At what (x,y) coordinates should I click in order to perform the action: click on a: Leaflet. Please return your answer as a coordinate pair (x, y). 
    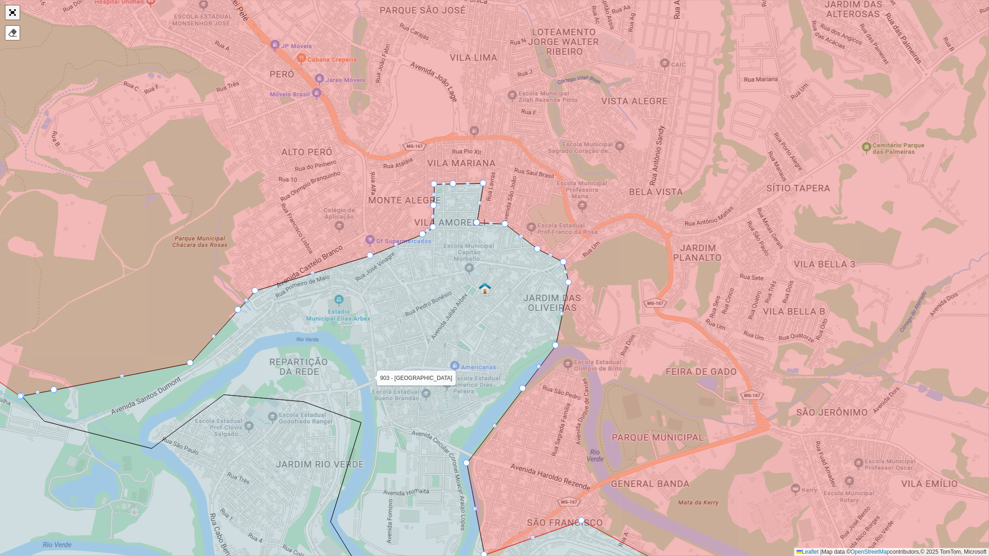
    Looking at the image, I should click on (808, 552).